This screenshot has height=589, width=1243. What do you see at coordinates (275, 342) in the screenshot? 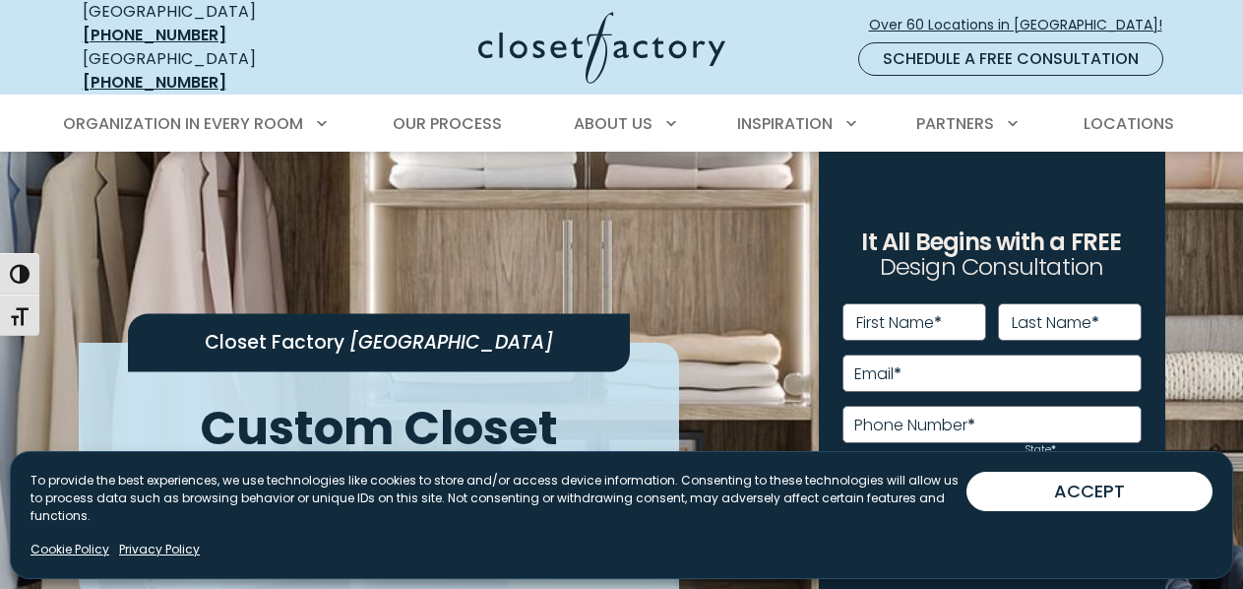
I see `span: Closet Factory` at bounding box center [275, 342].